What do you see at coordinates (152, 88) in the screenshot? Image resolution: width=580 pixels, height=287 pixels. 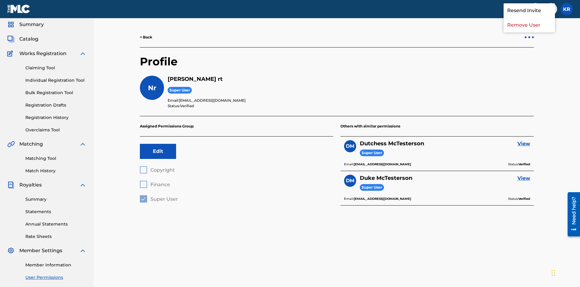 I see `span: Nr` at bounding box center [152, 88].